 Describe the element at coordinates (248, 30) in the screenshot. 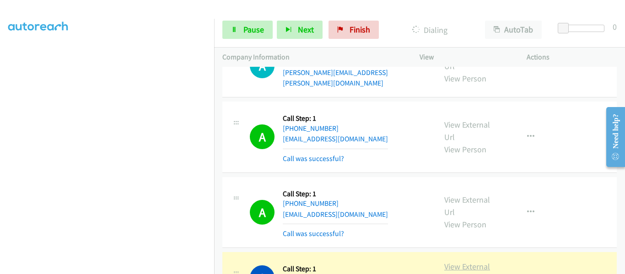

I see `a: Pause` at that location.